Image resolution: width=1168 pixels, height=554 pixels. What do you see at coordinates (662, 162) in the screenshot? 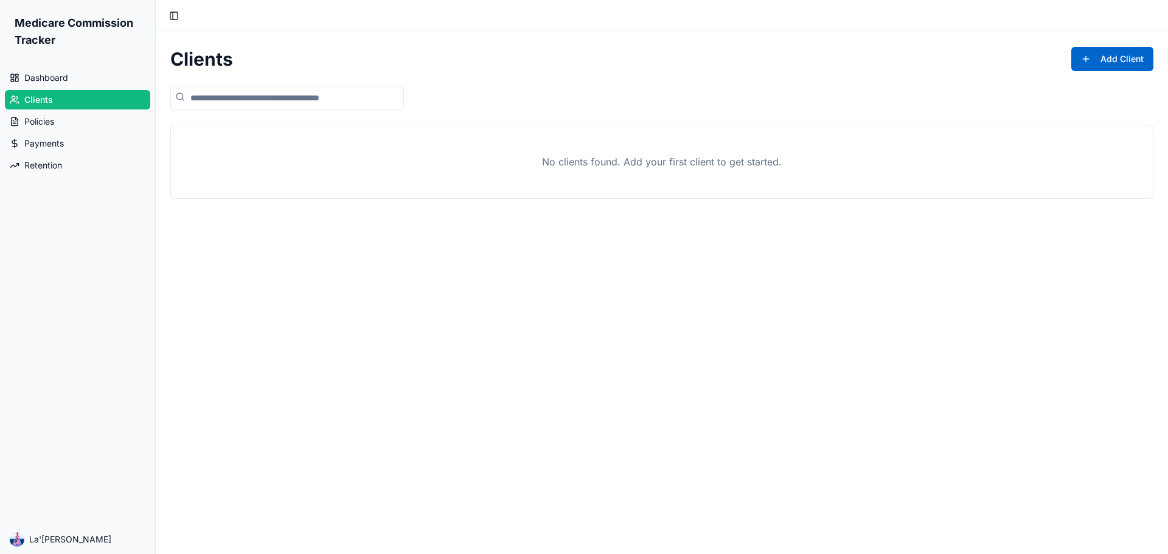
I see `div: No clients found. Add your first client to get started.` at bounding box center [662, 162].